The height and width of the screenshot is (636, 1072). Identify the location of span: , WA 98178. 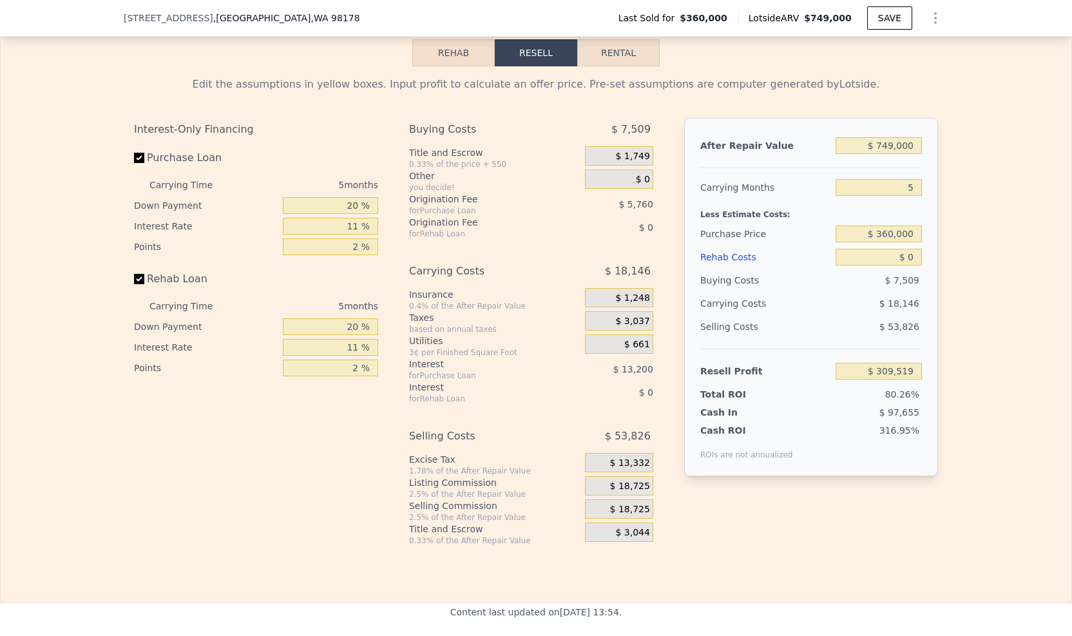
(335, 18).